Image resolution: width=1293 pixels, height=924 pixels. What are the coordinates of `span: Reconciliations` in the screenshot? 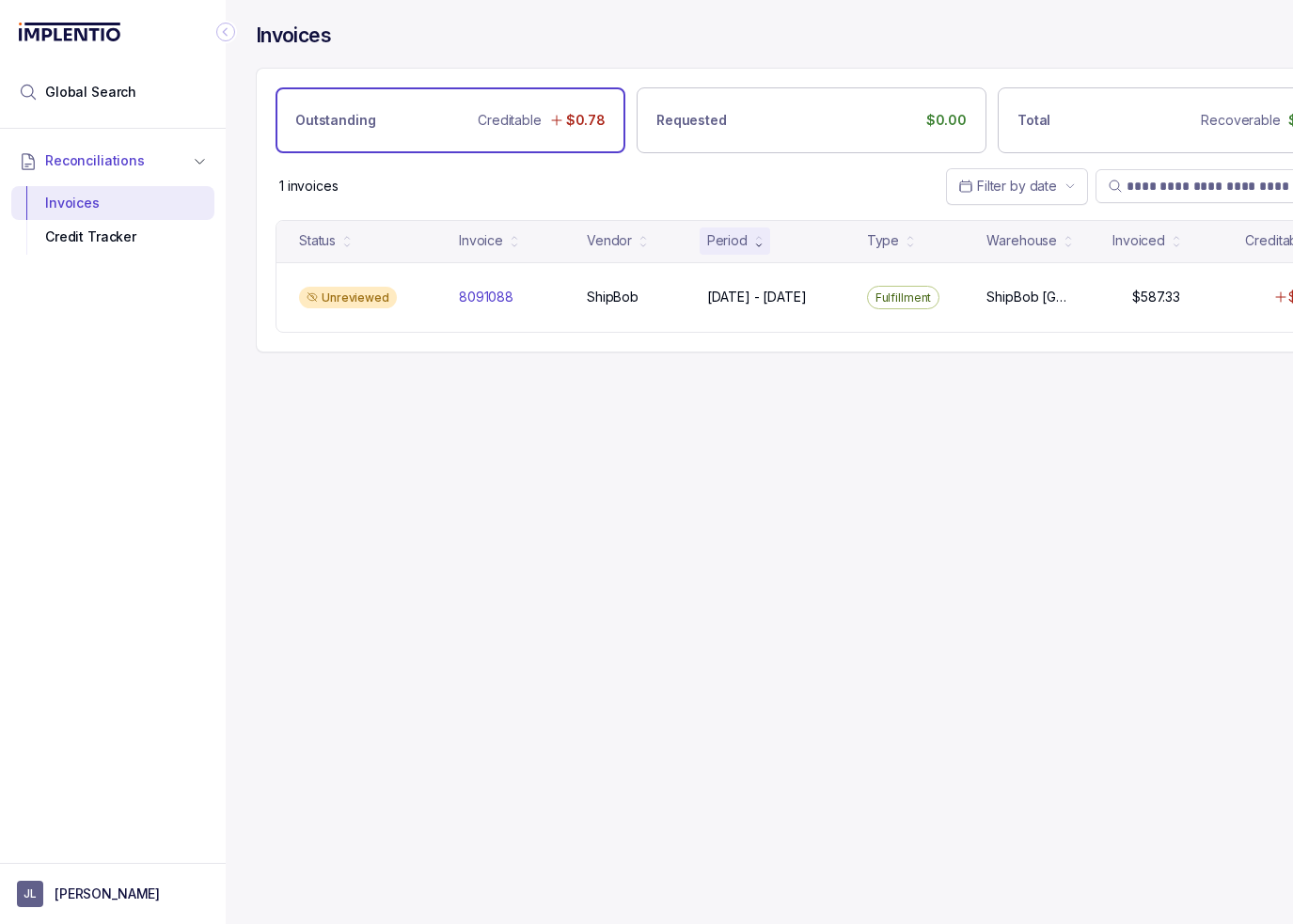 It's located at (95, 161).